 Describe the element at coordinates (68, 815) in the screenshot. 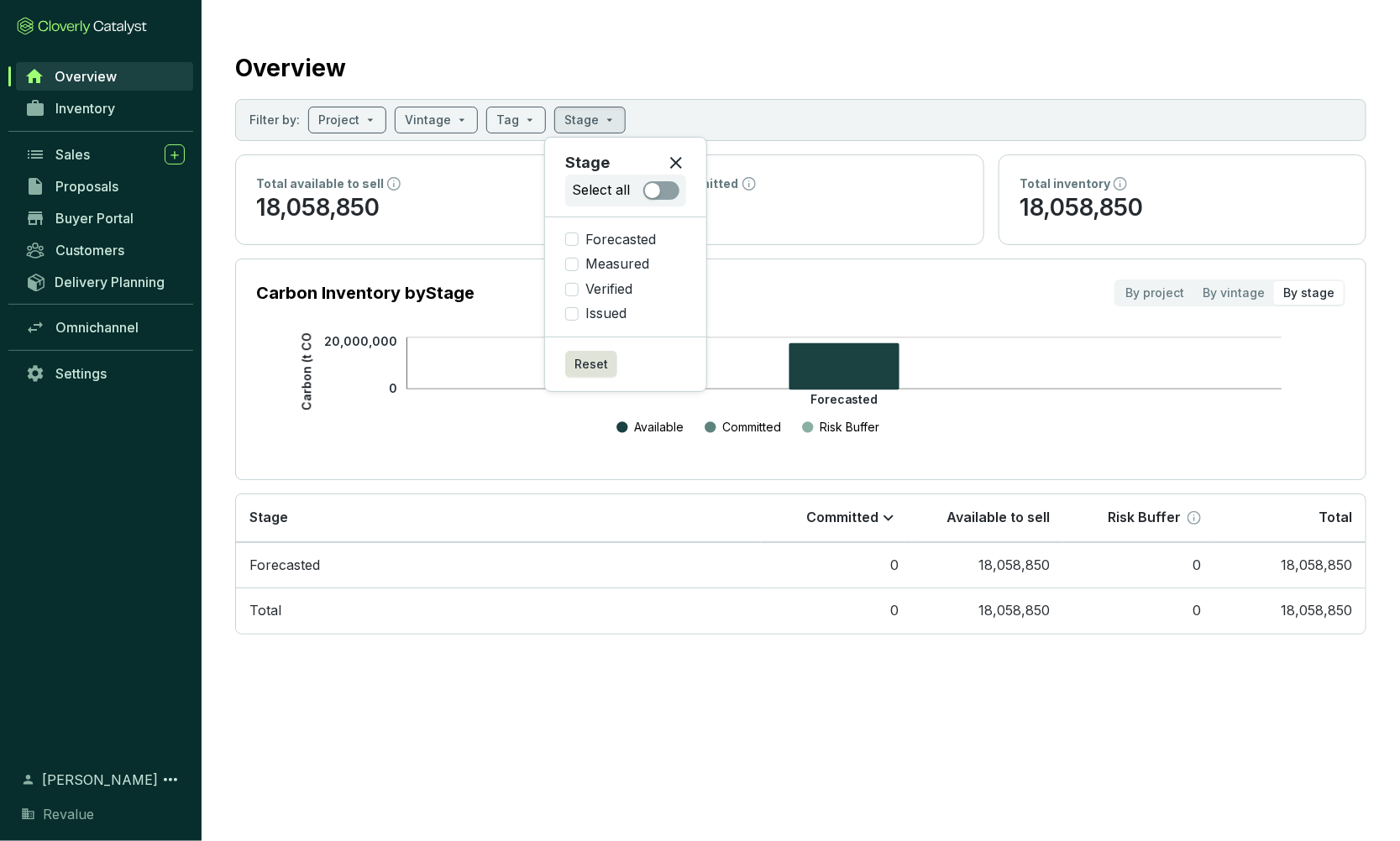

I see `span: Revalue` at that location.